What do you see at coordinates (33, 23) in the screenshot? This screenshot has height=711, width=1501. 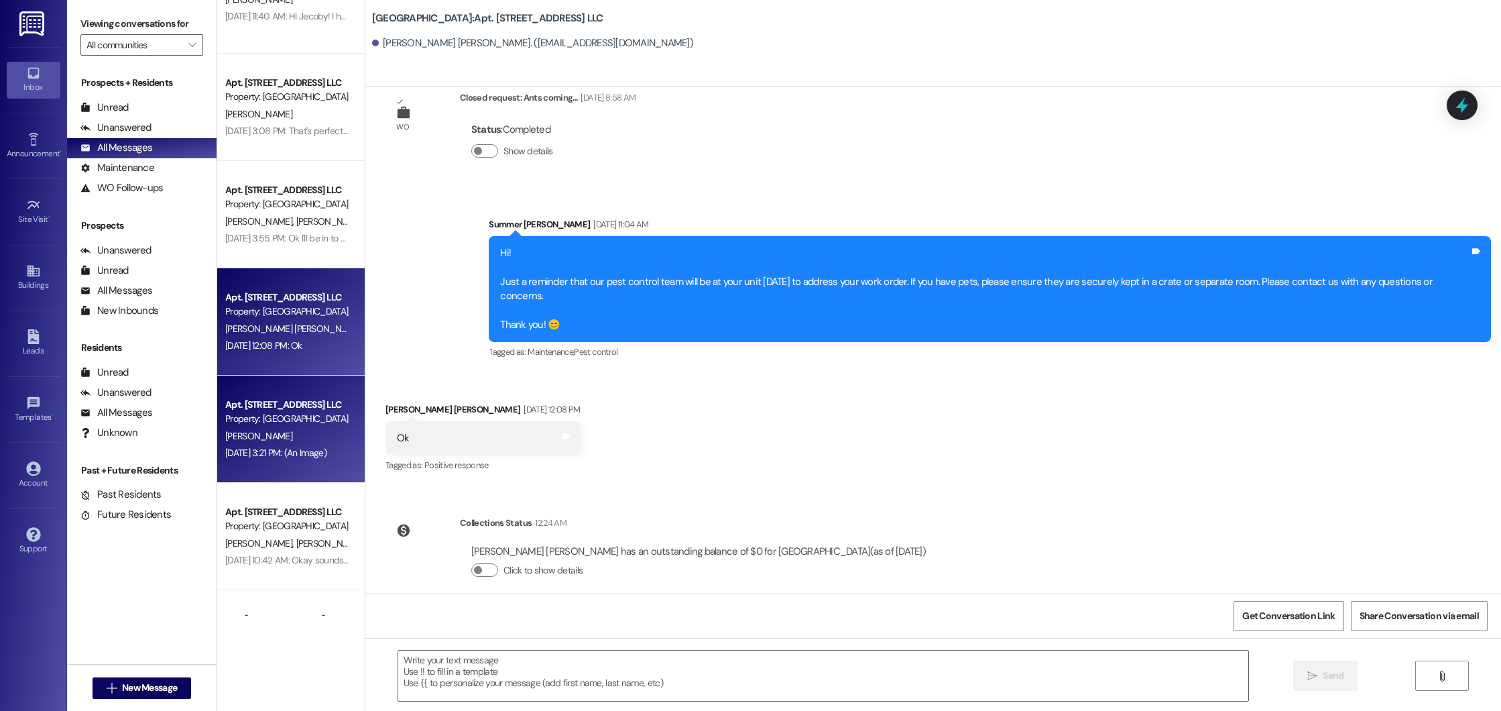 I see `img: ResiDesk Logo` at bounding box center [33, 23].